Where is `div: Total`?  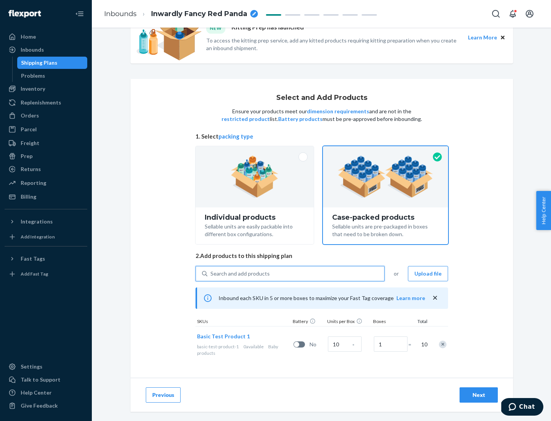
div: Total is located at coordinates (420, 322).